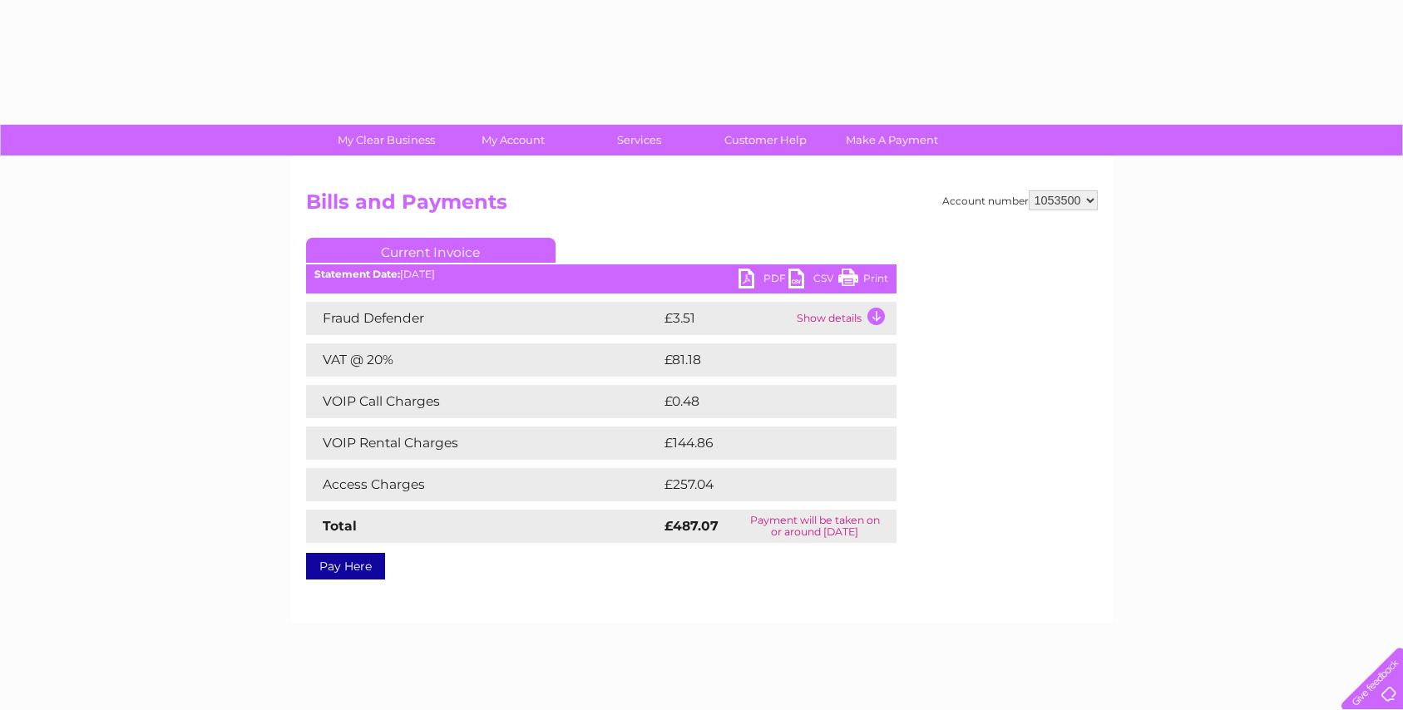  Describe the element at coordinates (760, 360) in the screenshot. I see `td: £81.18` at that location.